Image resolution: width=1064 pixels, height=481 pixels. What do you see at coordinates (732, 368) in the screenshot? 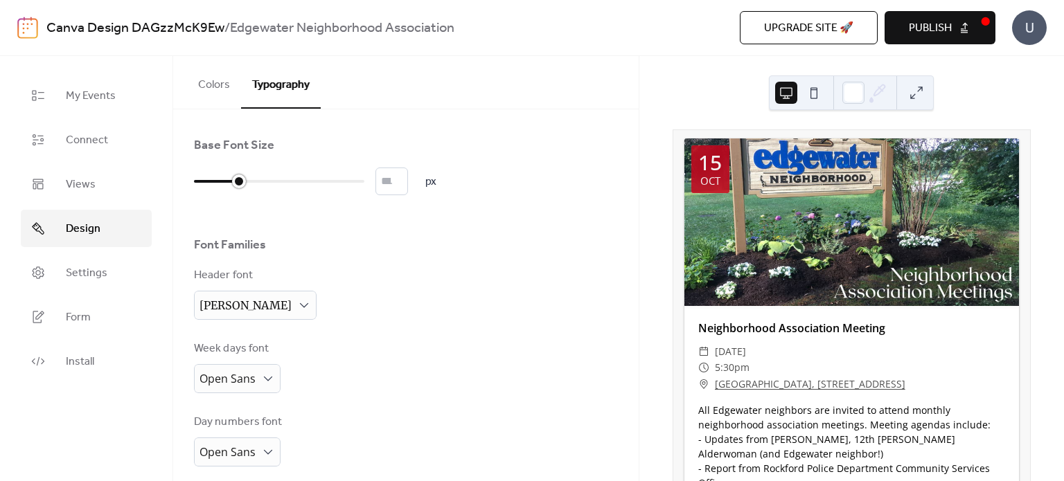
I see `span: 5:30pm` at bounding box center [732, 368].